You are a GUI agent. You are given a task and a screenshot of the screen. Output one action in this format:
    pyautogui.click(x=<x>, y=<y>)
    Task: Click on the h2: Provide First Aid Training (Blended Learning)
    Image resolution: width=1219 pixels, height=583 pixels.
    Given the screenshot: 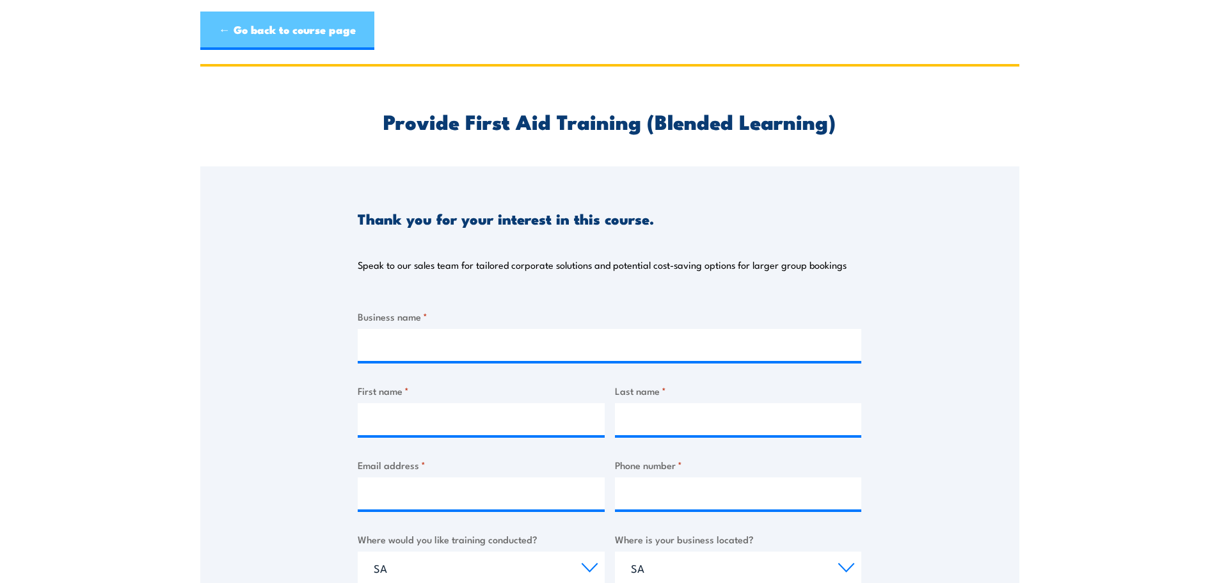 What is the action you would take?
    pyautogui.click(x=609, y=121)
    